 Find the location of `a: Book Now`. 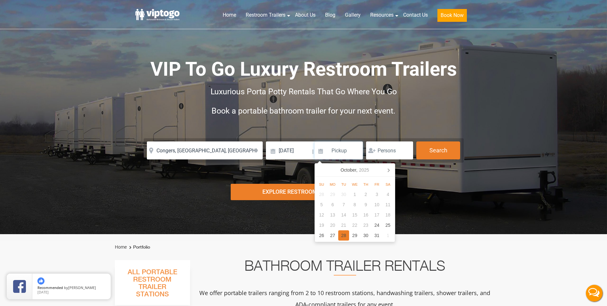

a: Book Now is located at coordinates (453, 17).